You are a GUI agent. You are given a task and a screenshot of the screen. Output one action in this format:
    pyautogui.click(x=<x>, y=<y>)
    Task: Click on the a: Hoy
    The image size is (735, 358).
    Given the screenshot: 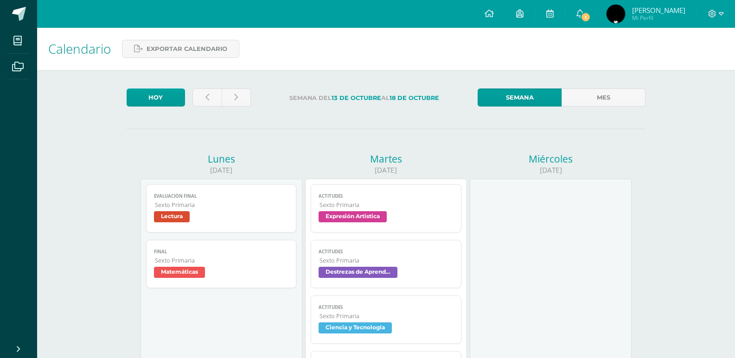 What is the action you would take?
    pyautogui.click(x=156, y=97)
    